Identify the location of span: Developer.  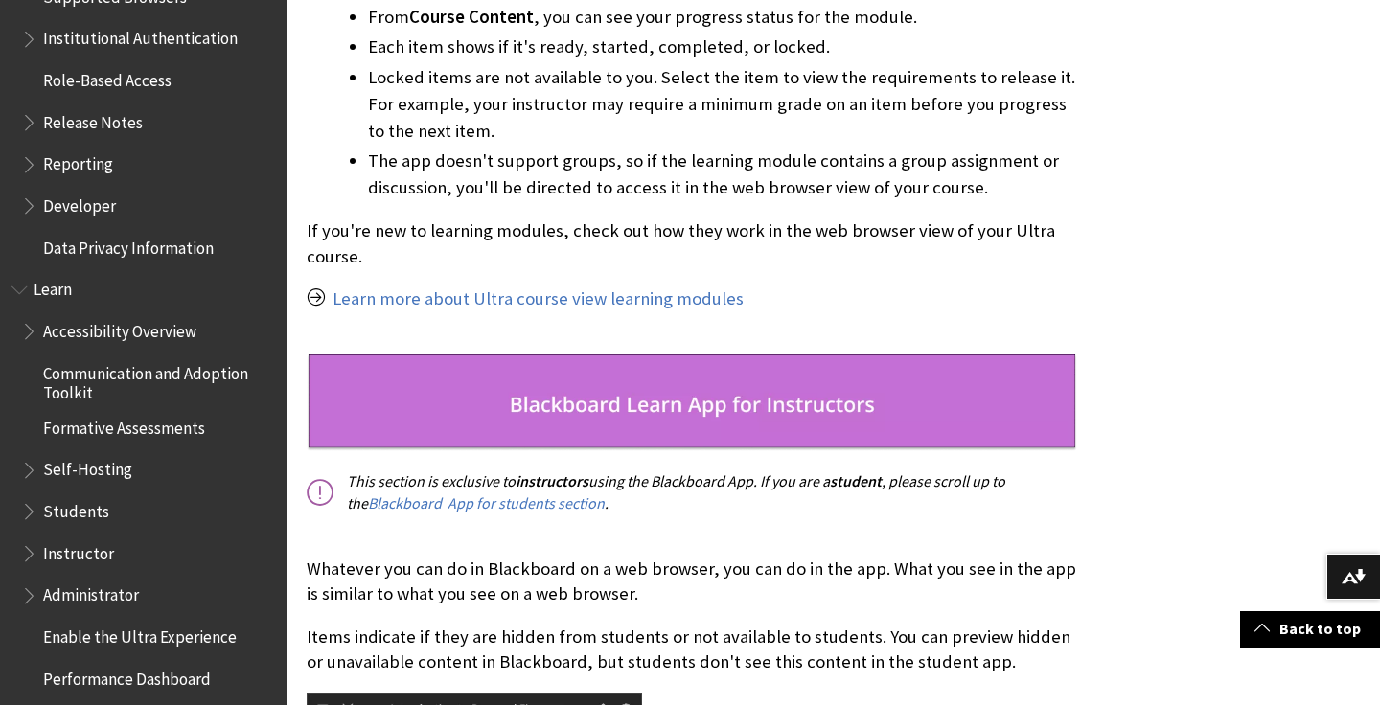
(80, 202).